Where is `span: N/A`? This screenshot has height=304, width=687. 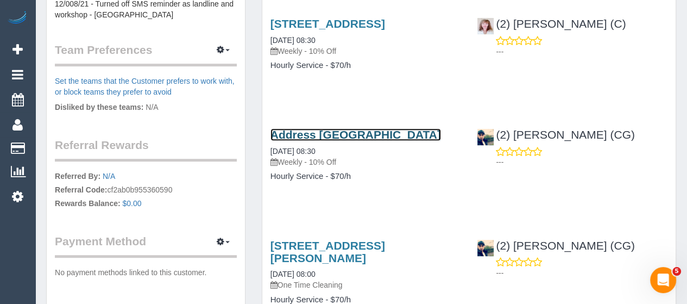
span: N/A is located at coordinates (152, 107).